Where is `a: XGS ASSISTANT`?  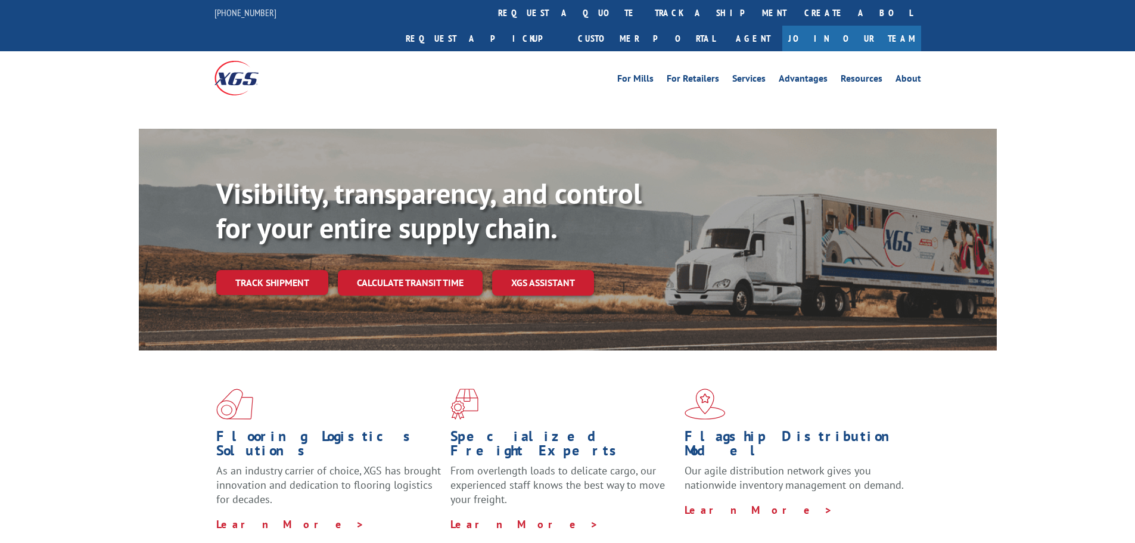
a: XGS ASSISTANT is located at coordinates (543, 282).